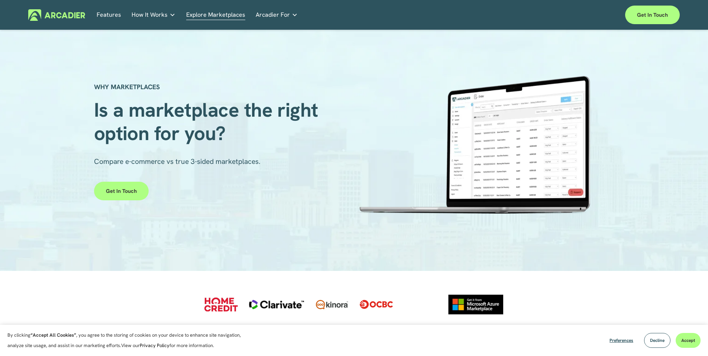 Image resolution: width=708 pixels, height=356 pixels. Describe the element at coordinates (216, 15) in the screenshot. I see `a: Explore Marketplaces` at that location.